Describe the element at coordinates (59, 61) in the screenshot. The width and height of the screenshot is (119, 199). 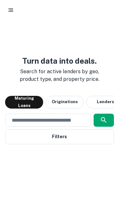
I see `h3: Turn data into deals.` at that location.